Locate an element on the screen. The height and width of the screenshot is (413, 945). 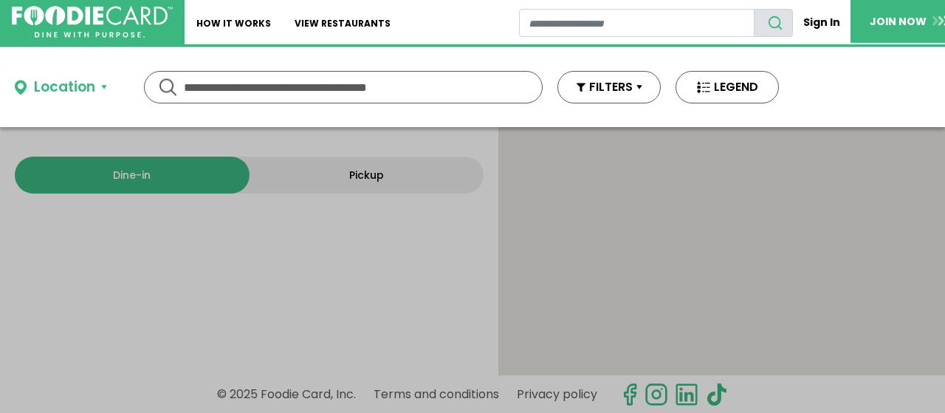
button: Location is located at coordinates (61, 87).